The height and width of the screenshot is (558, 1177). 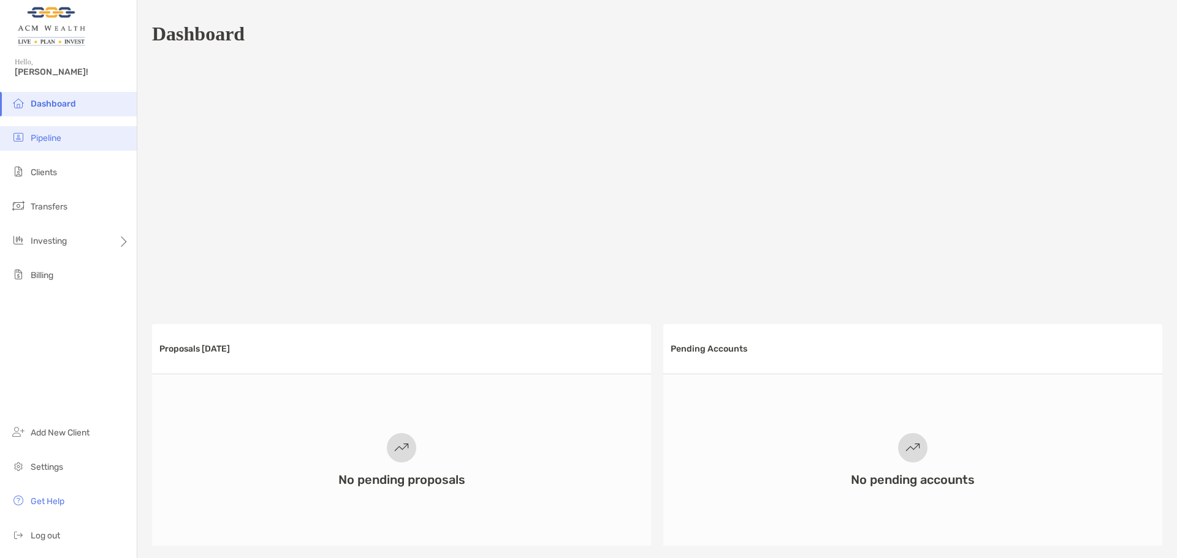 I want to click on h3: No pending proposals, so click(x=401, y=480).